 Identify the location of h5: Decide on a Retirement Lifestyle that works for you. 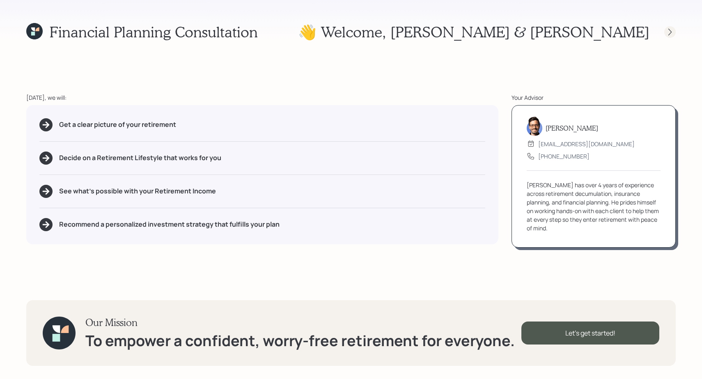
(140, 158).